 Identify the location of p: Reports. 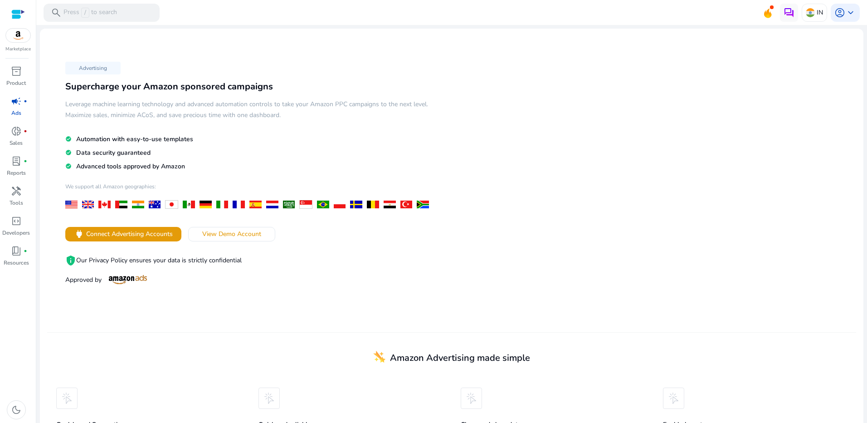
(16, 173).